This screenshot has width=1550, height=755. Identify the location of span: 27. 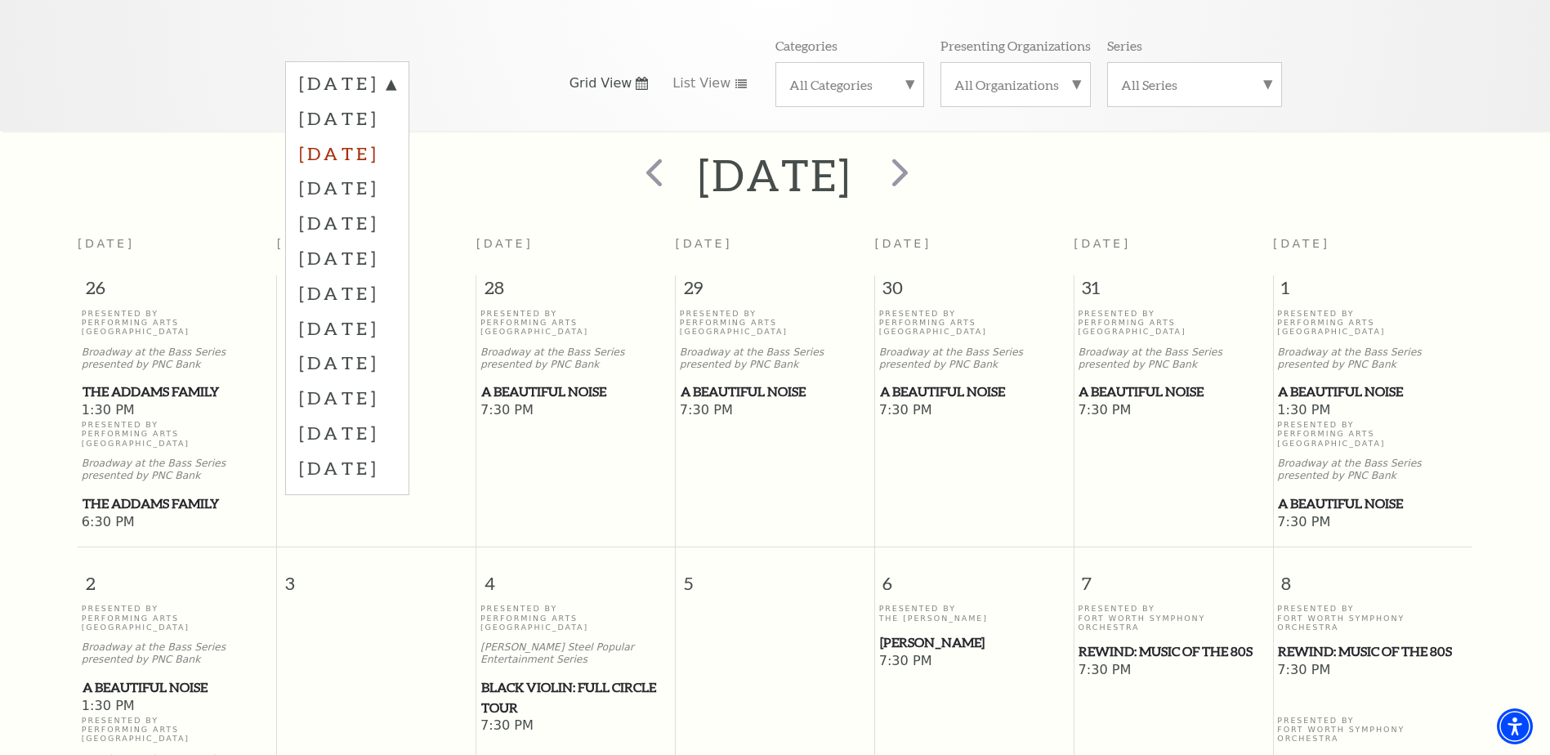
(376, 292).